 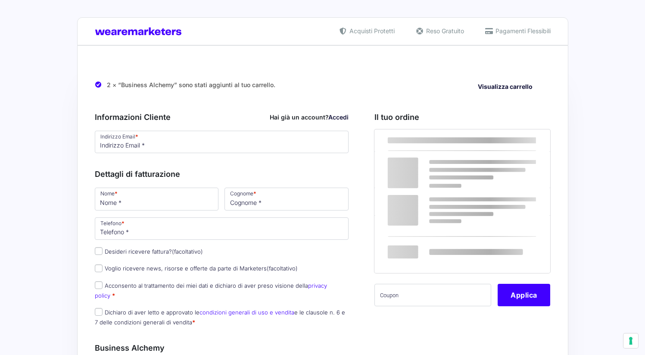 What do you see at coordinates (524, 295) in the screenshot?
I see `button: Applica` at bounding box center [524, 295].